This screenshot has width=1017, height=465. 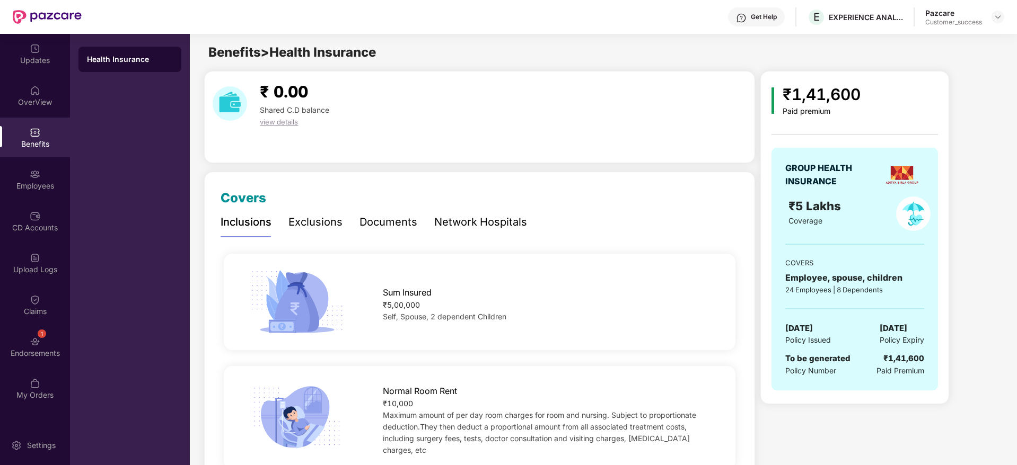 What do you see at coordinates (35, 174) in the screenshot?
I see `img: svg+xml;base64,PHN2ZyBpZD0iRW1wbG95ZWVzIiB4bWxucz0iaHR0cDovL3d3dy53My5vcmcvMjAwMC9zdmciIHdpZHRoPS...` at bounding box center [35, 174].